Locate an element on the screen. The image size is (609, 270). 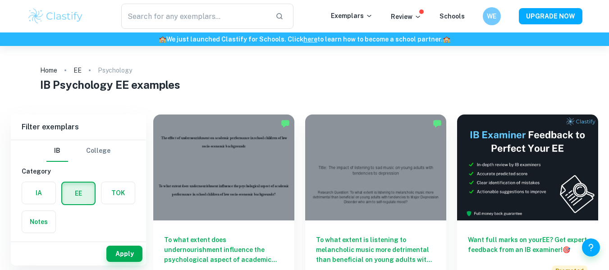
a: Clastify logo is located at coordinates (55, 16).